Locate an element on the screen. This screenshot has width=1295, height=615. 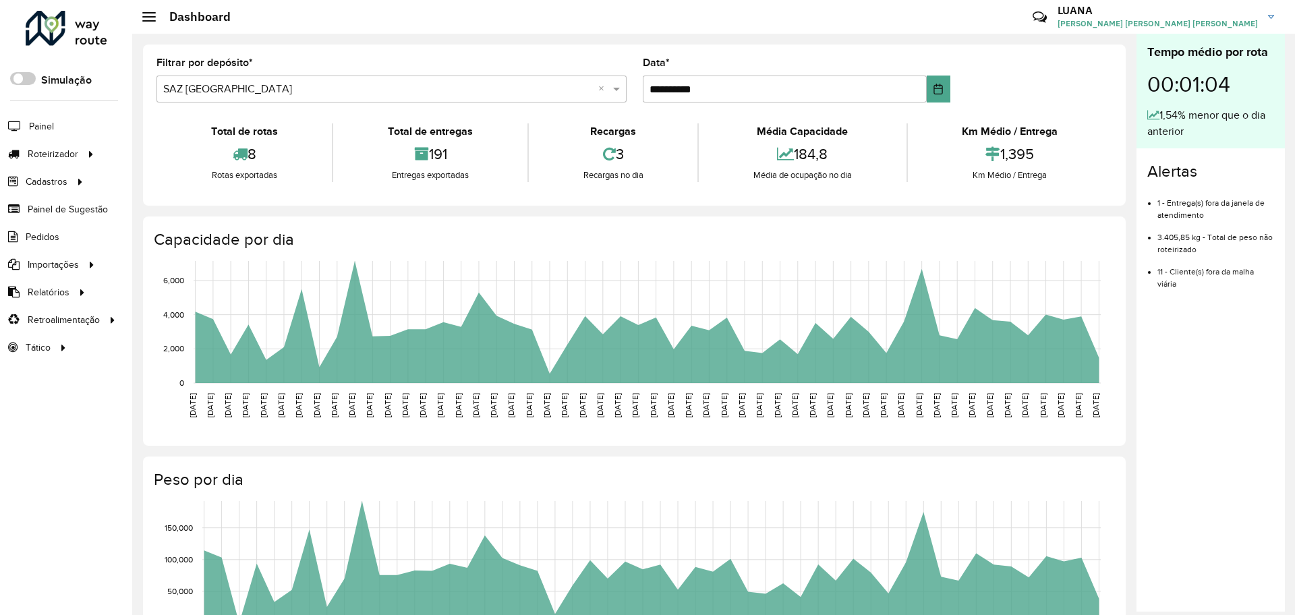
div: Total de rotas is located at coordinates (244, 131).